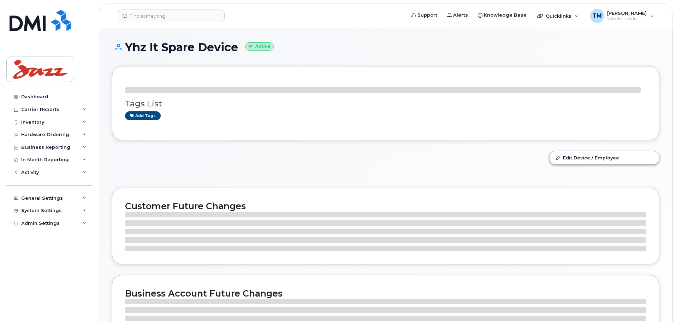 The width and height of the screenshot is (676, 322). What do you see at coordinates (386, 104) in the screenshot?
I see `h3: Tags List` at bounding box center [386, 104].